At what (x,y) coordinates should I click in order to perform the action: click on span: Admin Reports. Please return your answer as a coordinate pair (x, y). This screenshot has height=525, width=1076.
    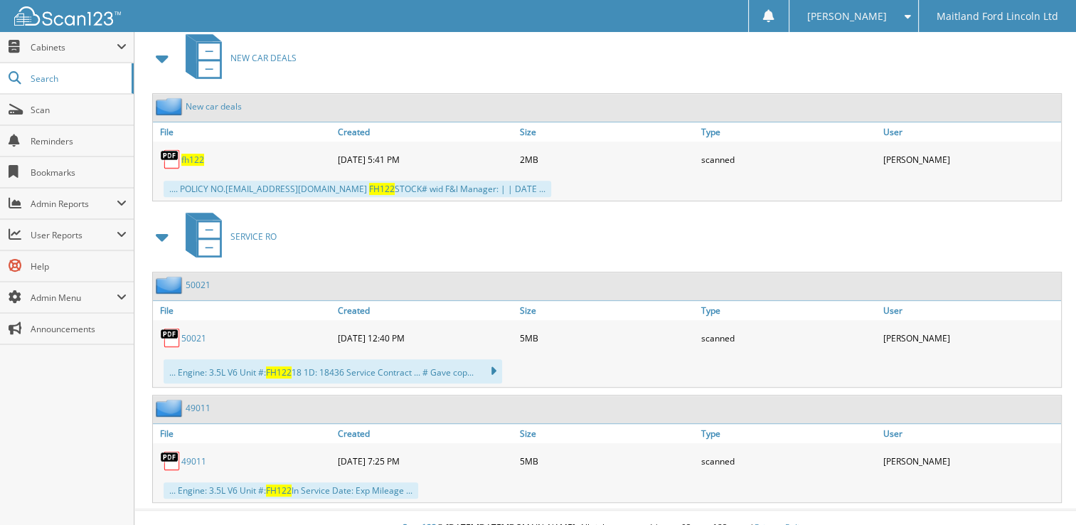
    Looking at the image, I should click on (73, 203).